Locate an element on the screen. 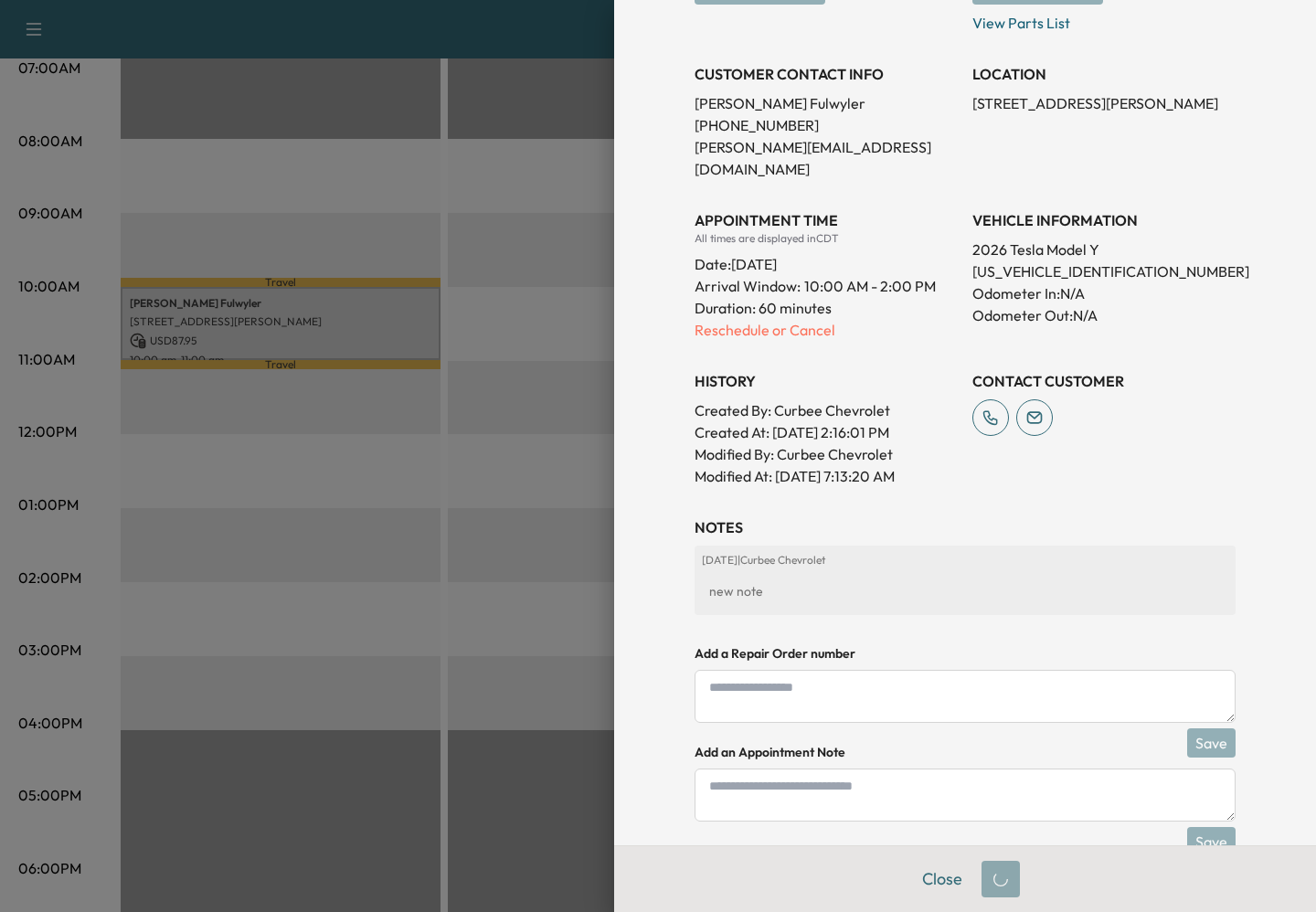 The width and height of the screenshot is (1316, 912). p: Odometer Out: N/A is located at coordinates (1103, 315).